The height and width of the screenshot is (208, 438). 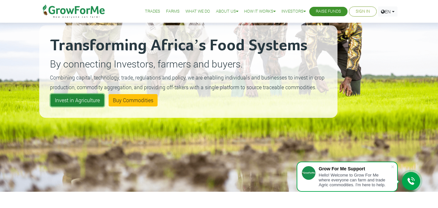 What do you see at coordinates (362, 11) in the screenshot?
I see `a: Sign In` at bounding box center [362, 11].